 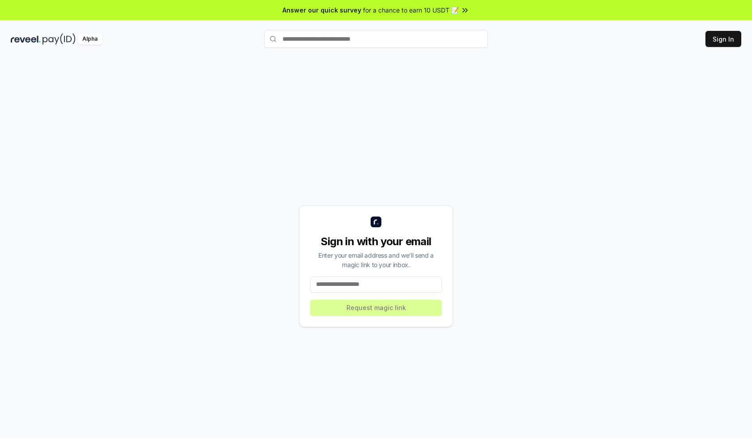 What do you see at coordinates (724, 39) in the screenshot?
I see `button: Sign In` at bounding box center [724, 39].